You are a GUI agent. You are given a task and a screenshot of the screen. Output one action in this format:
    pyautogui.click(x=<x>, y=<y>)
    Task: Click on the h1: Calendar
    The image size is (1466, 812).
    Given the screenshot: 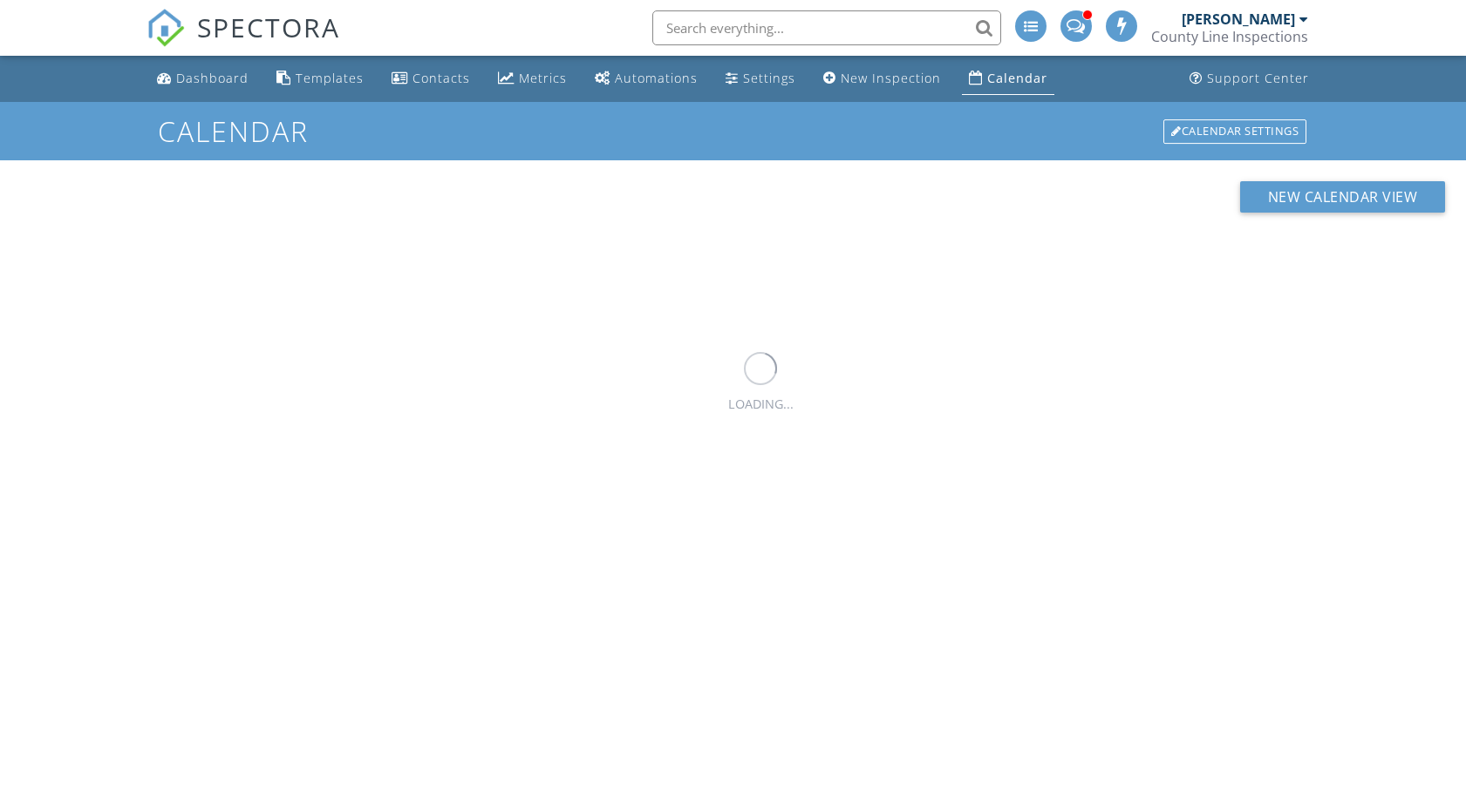 What is the action you would take?
    pyautogui.click(x=733, y=131)
    